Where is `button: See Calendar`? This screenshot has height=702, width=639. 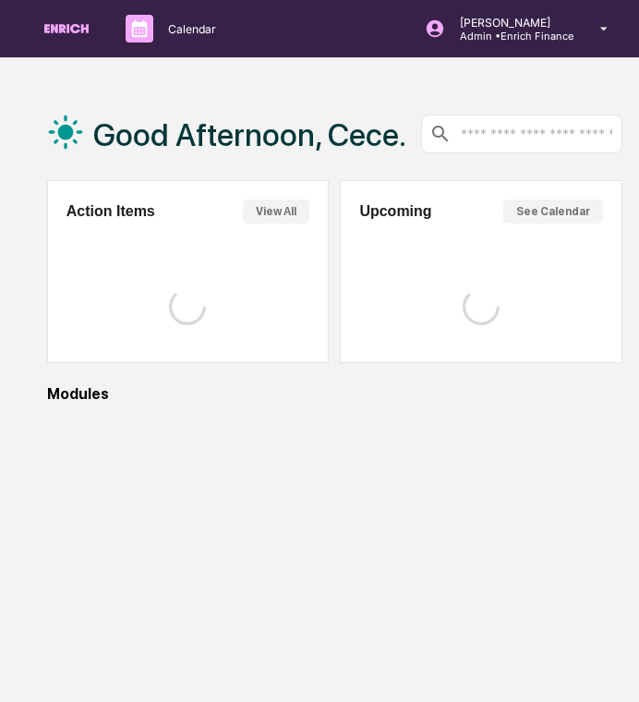 button: See Calendar is located at coordinates (554, 212).